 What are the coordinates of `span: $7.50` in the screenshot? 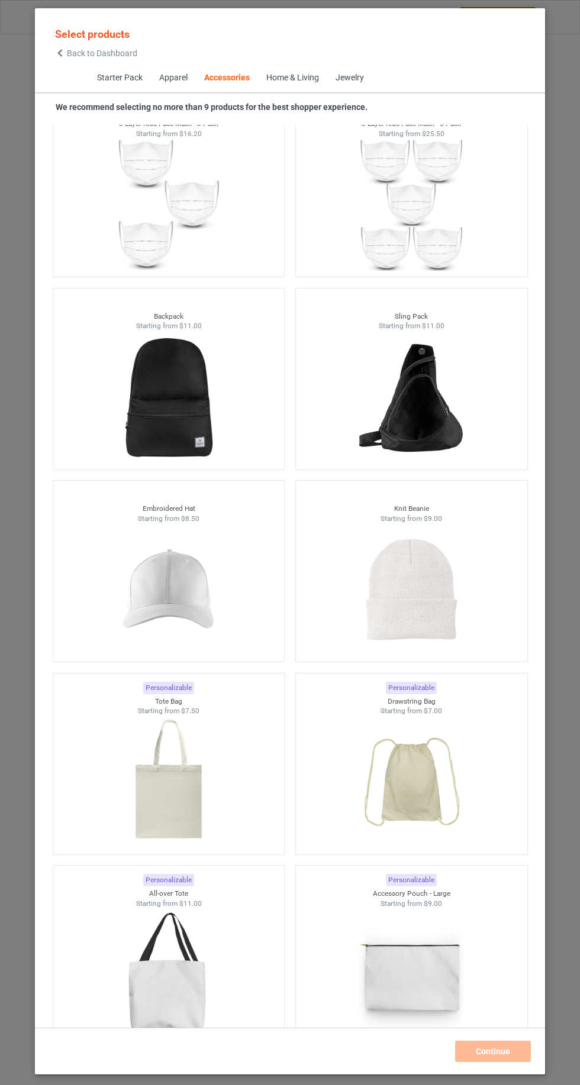 It's located at (190, 711).